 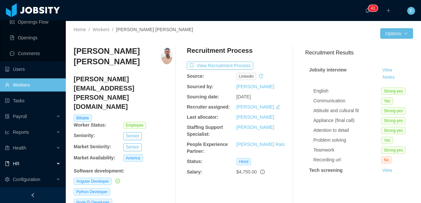 What do you see at coordinates (84, 136) in the screenshot?
I see `b: Seniority:` at bounding box center [84, 136].